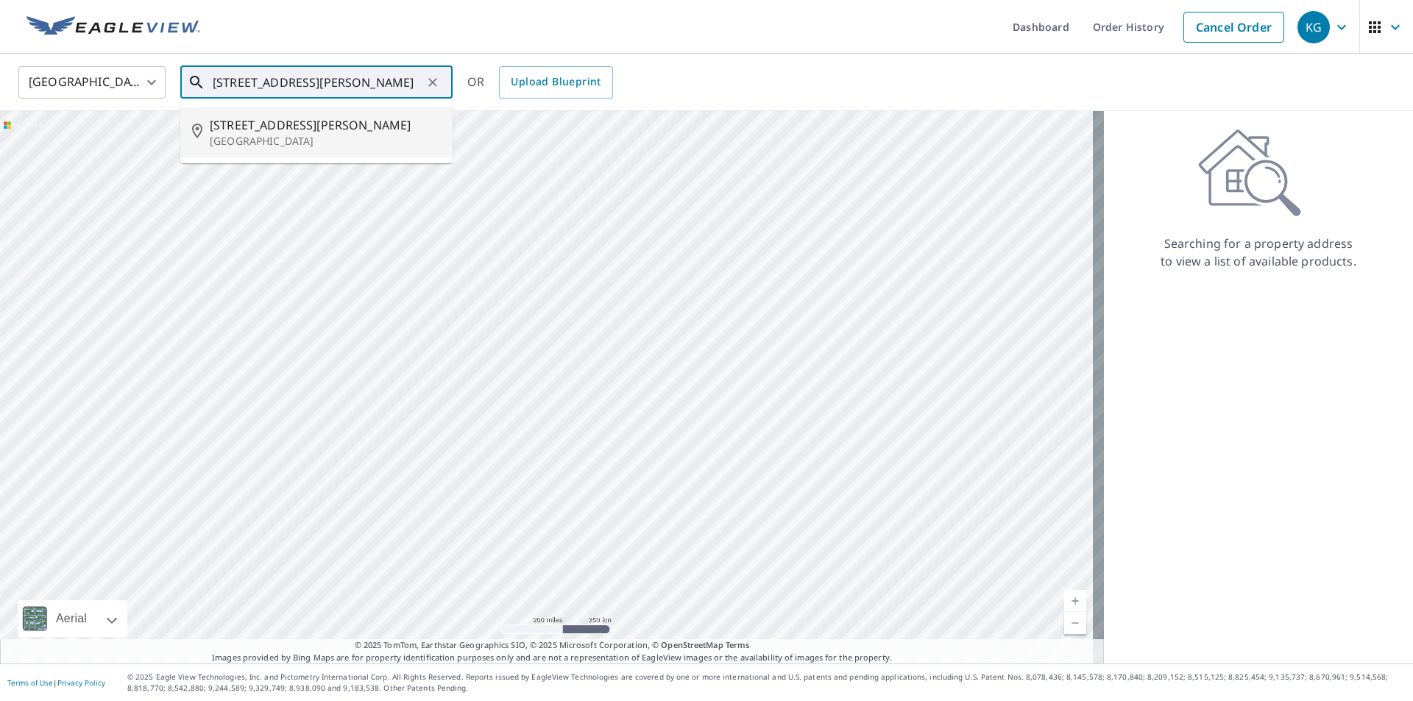 This screenshot has width=1413, height=701. I want to click on div: KG, so click(1314, 27).